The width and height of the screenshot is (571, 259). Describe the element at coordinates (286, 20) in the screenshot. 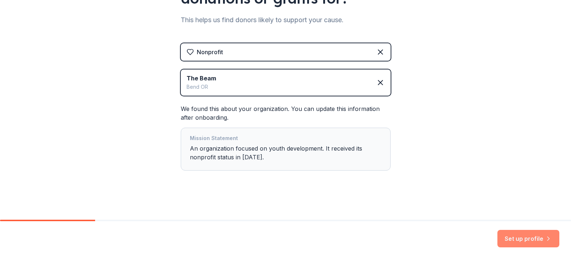

I see `div: This helps us find donors likely to support your cause.` at that location.